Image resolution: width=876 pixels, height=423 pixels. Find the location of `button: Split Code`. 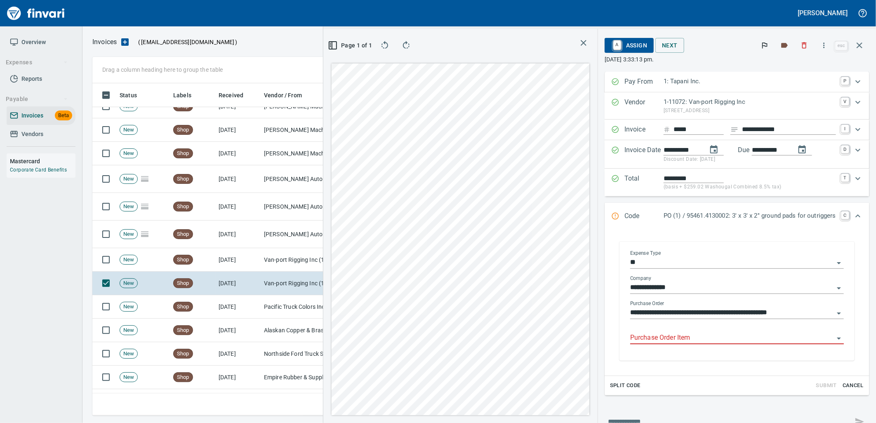

button: Split Code is located at coordinates (625, 386).